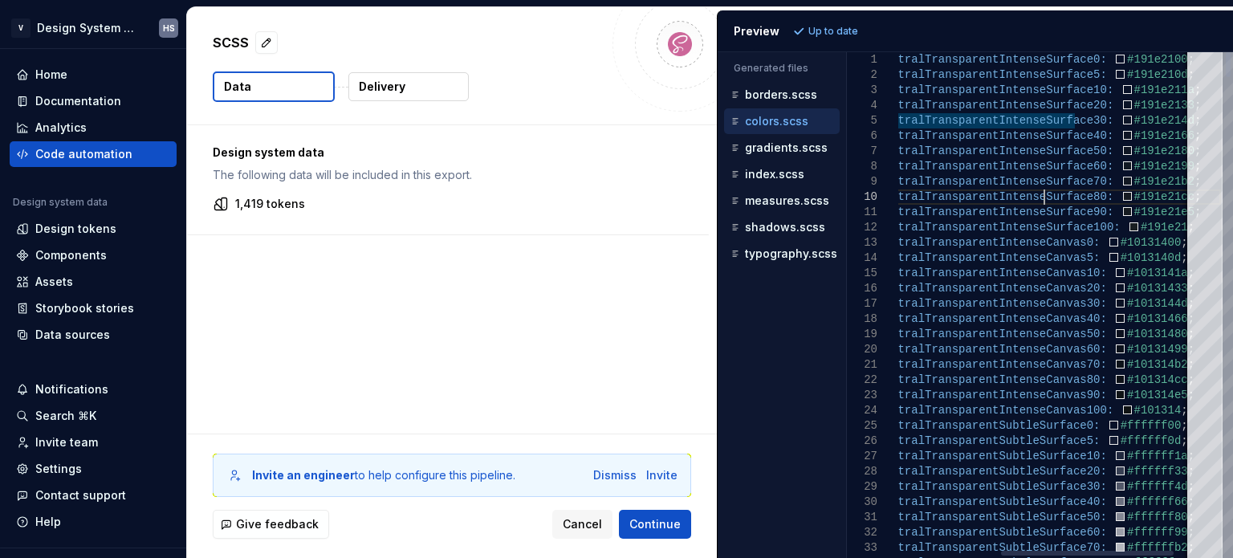  What do you see at coordinates (862, 517) in the screenshot?
I see `div: 31` at bounding box center [862, 517].